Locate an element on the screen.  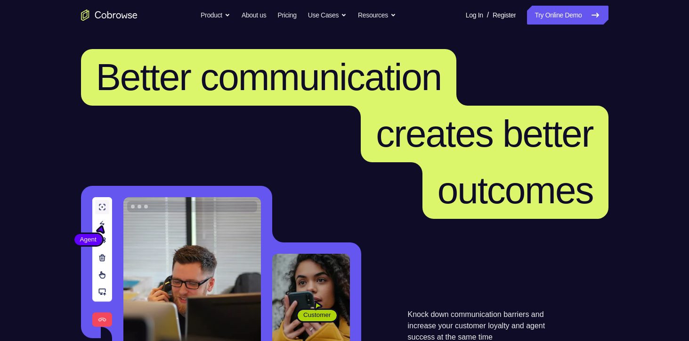
a: Pricing is located at coordinates (287, 15).